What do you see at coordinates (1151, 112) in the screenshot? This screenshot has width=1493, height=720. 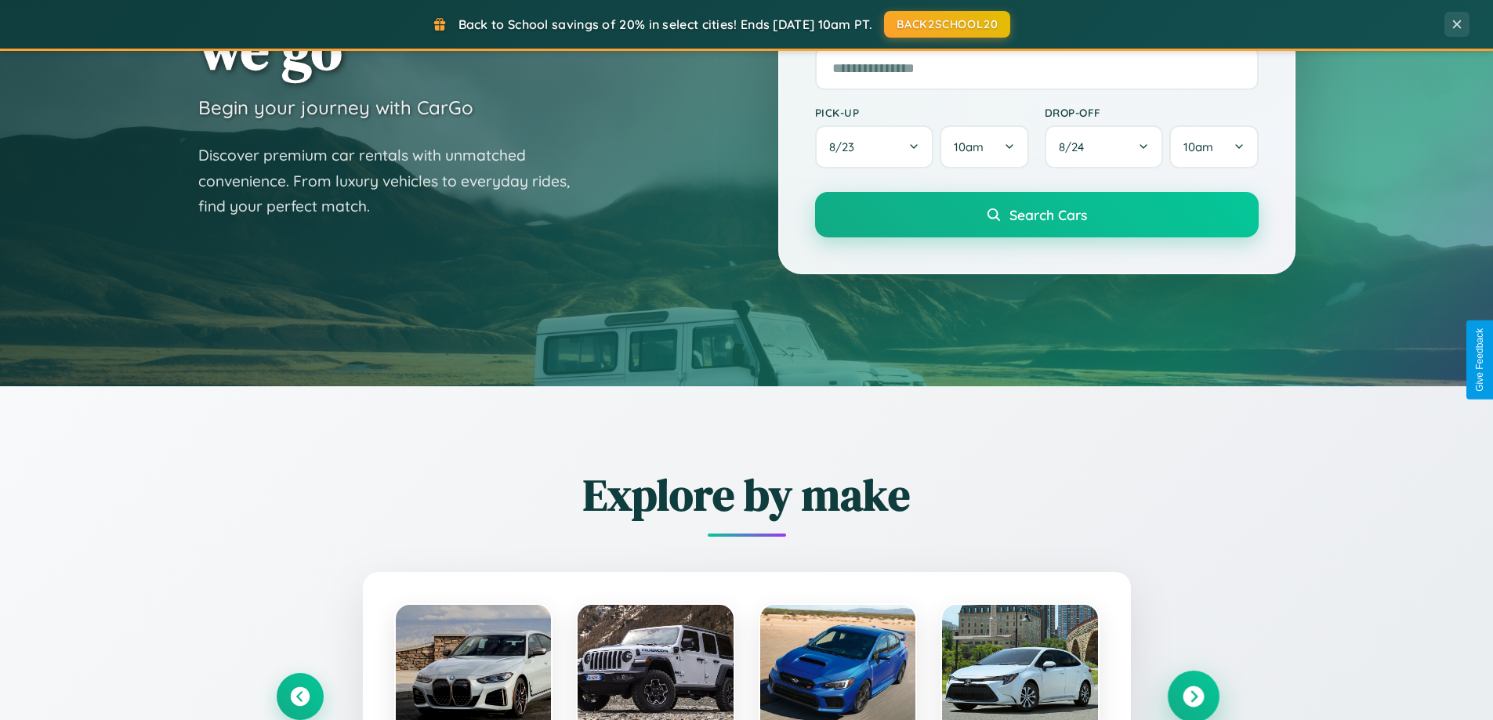 I see `label: Drop-off` at bounding box center [1151, 112].